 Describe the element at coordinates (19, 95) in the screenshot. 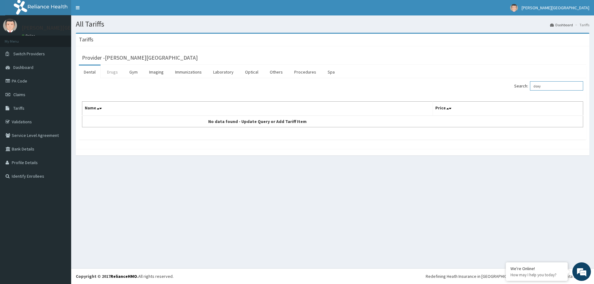

I see `span: Claims` at that location.